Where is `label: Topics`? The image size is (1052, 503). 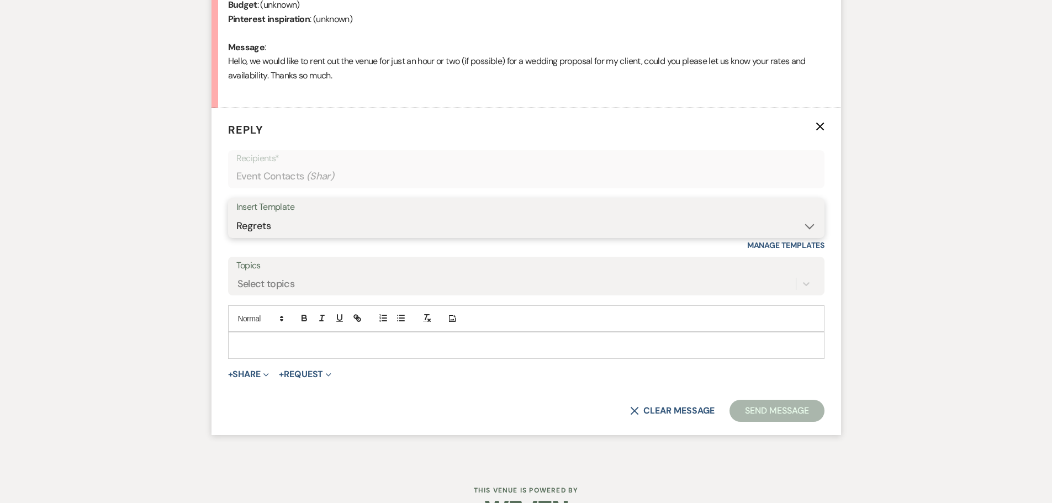 label: Topics is located at coordinates (526, 266).